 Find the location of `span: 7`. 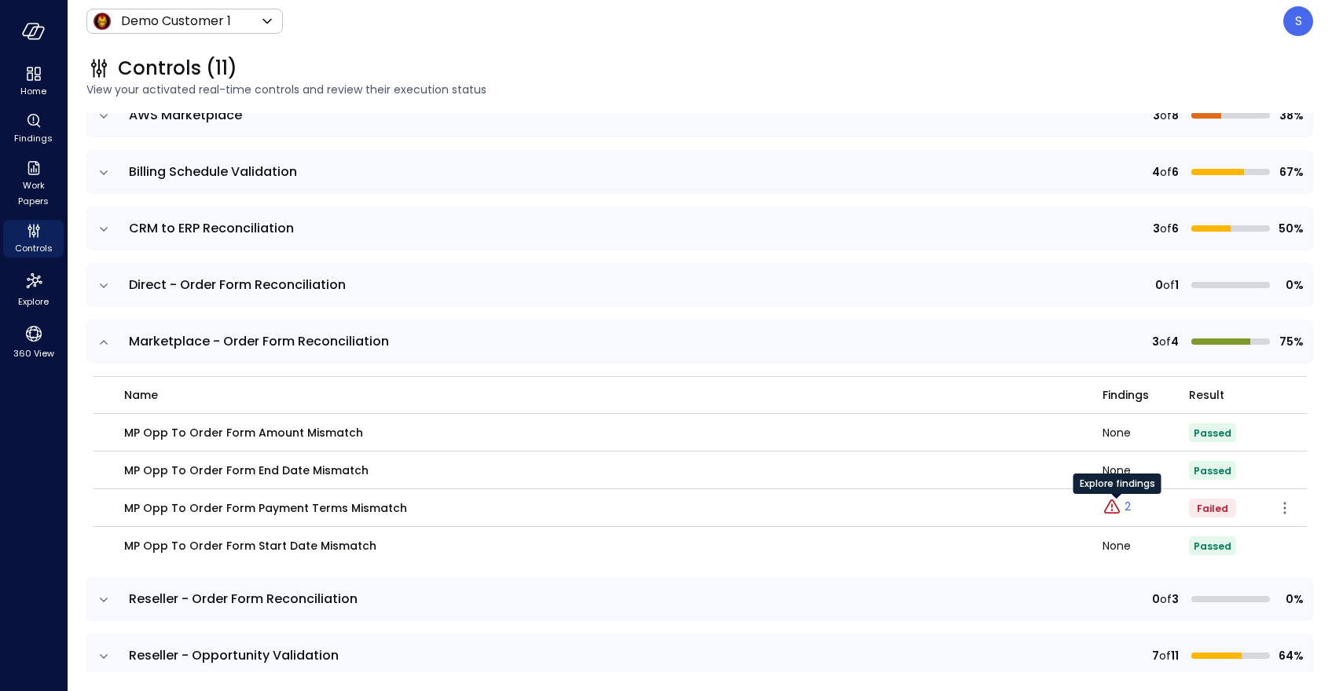

span: 7 is located at coordinates (1155, 656).